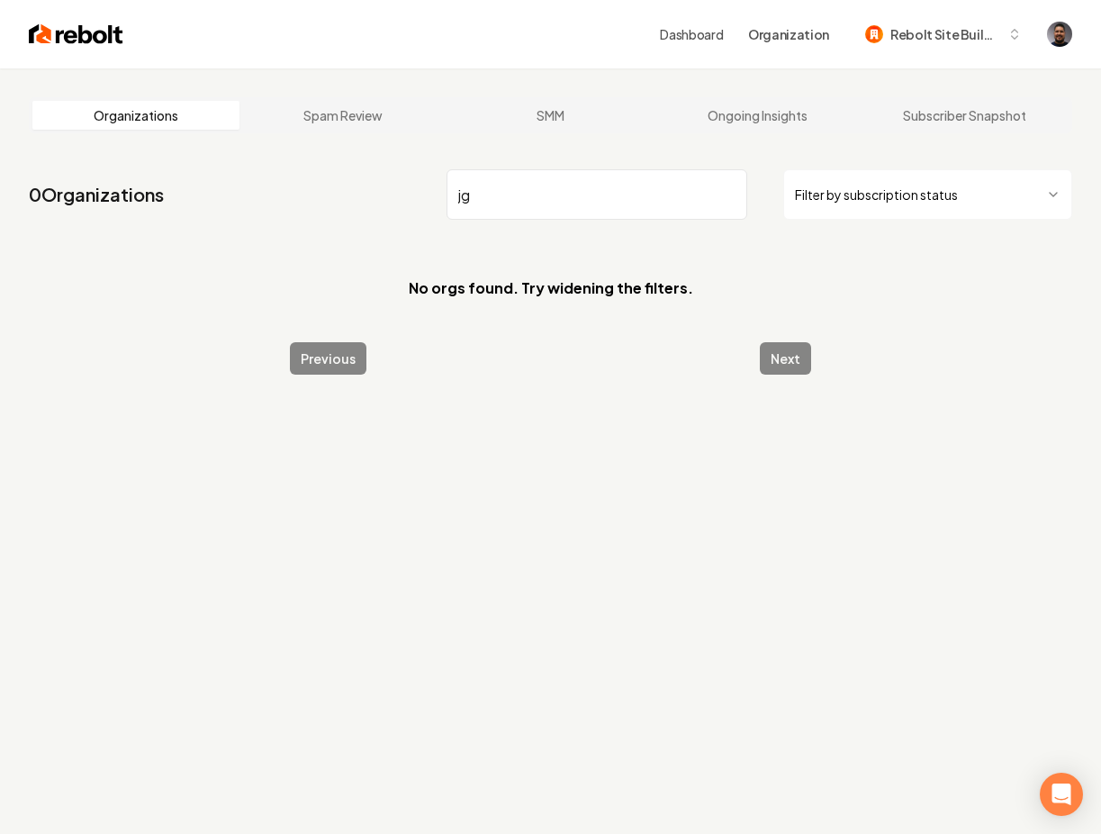 Image resolution: width=1101 pixels, height=834 pixels. I want to click on input: Search by name or ID, so click(597, 194).